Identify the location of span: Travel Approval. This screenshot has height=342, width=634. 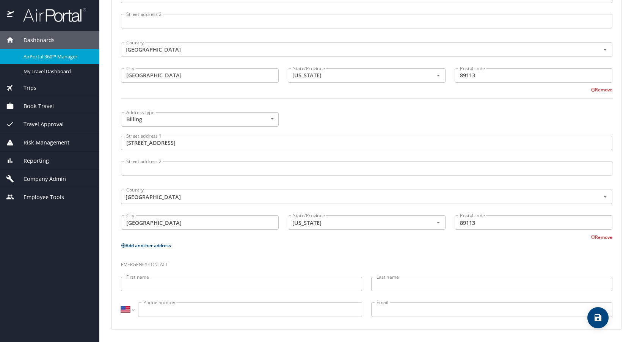
(39, 124).